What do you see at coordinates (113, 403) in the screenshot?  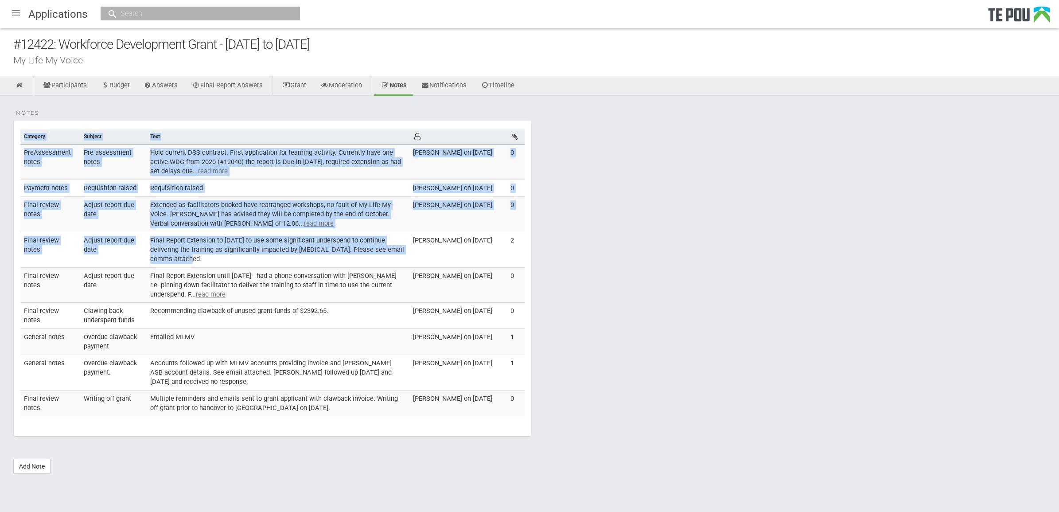 I see `td: Writing off grant` at bounding box center [113, 403].